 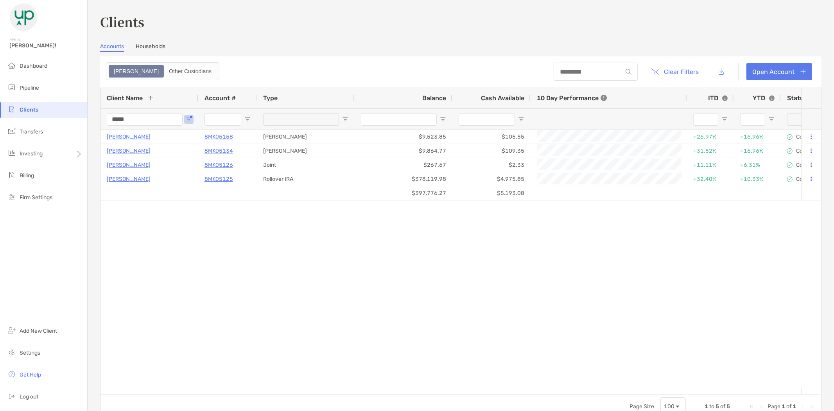 What do you see at coordinates (12, 352) in the screenshot?
I see `img: settings icon` at bounding box center [12, 352].